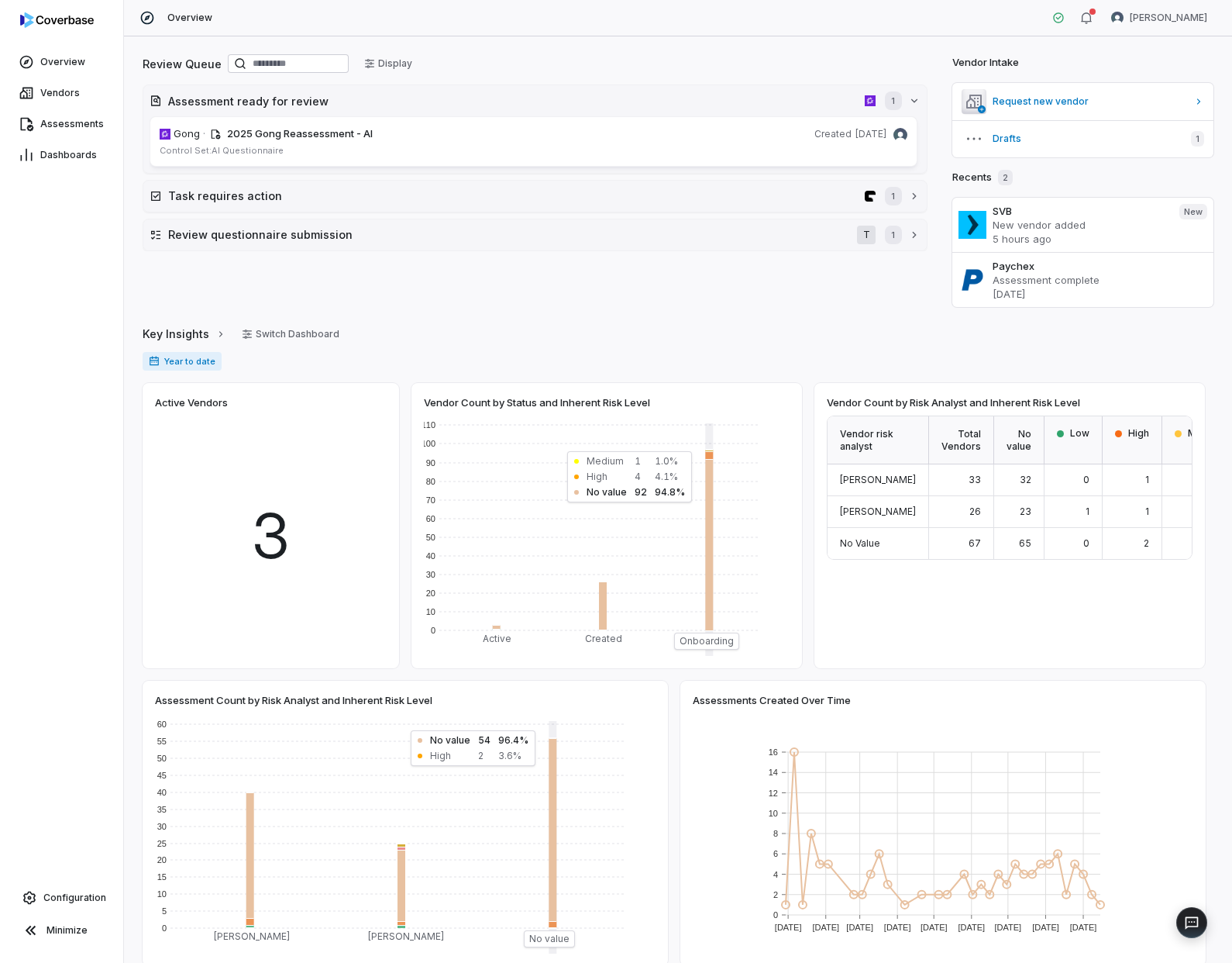 The height and width of the screenshot is (963, 1232). I want to click on svg: Date range for report, so click(154, 361).